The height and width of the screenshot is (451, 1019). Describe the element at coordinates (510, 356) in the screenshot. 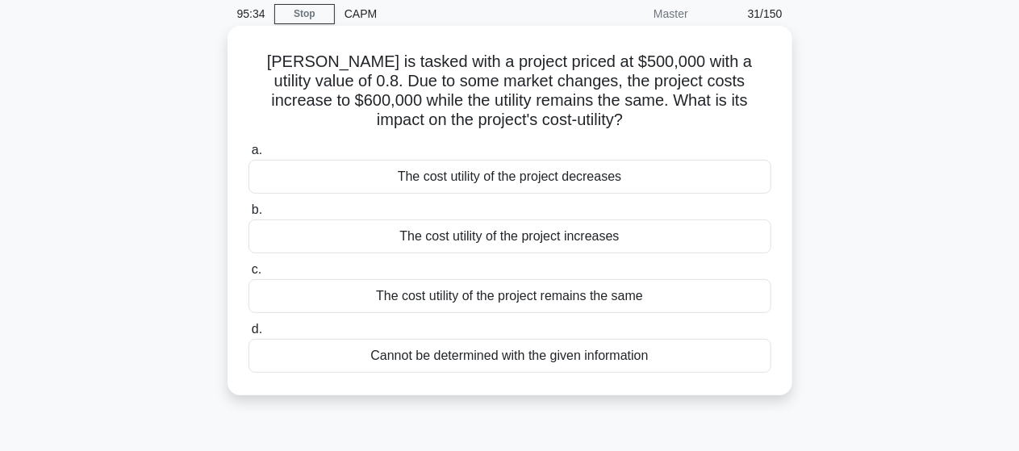

I see `div: Cannot be determined with the given information` at that location.